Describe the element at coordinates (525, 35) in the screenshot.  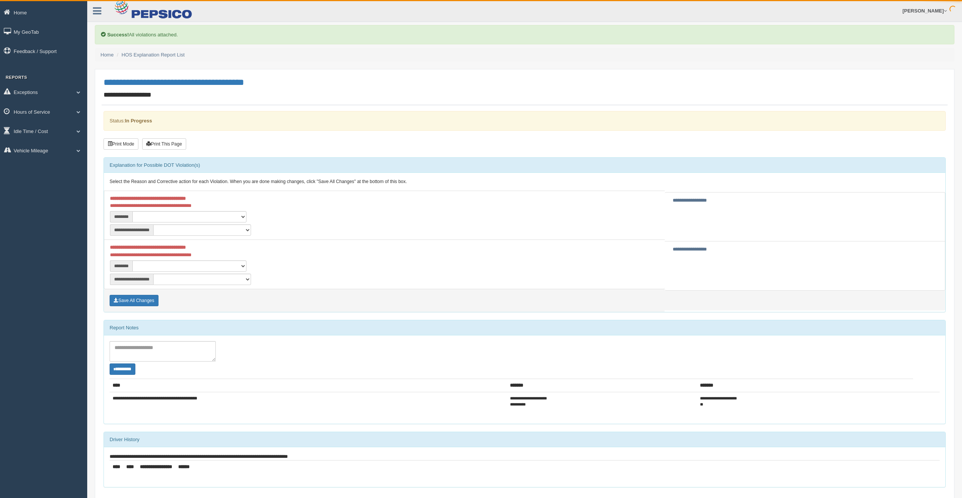
I see `div: All violations attached.` at that location.